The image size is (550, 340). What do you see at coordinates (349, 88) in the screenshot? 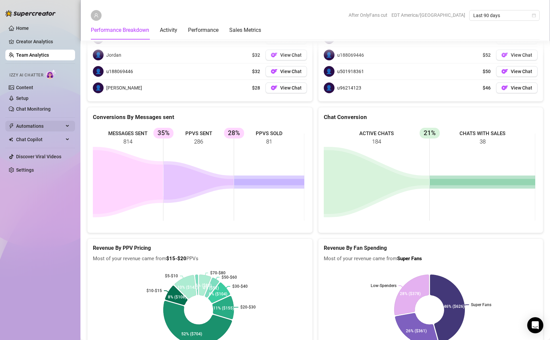
I see `span: u96214123` at bounding box center [349, 88].